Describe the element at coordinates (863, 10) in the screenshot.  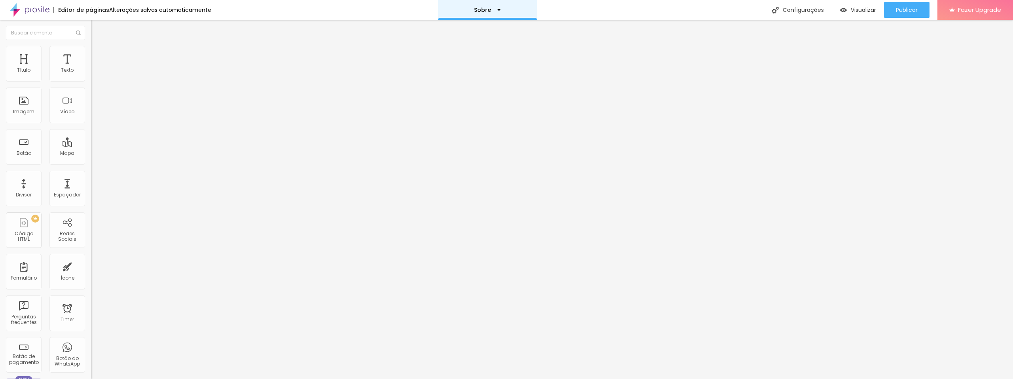
I see `span: Visualizar` at that location.